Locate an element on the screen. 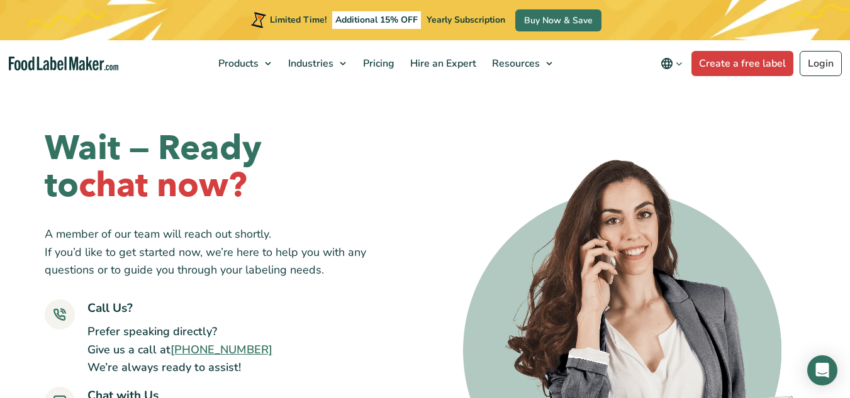 This screenshot has height=398, width=850. span: Pricing is located at coordinates (378, 64).